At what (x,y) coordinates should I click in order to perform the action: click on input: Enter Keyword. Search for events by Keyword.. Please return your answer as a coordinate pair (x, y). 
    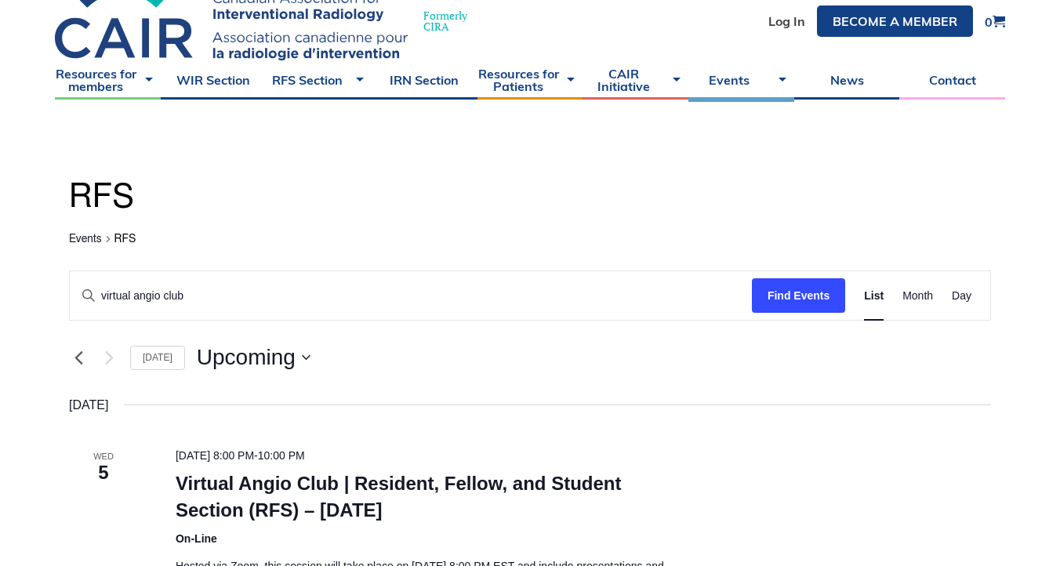
    Looking at the image, I should click on (411, 296).